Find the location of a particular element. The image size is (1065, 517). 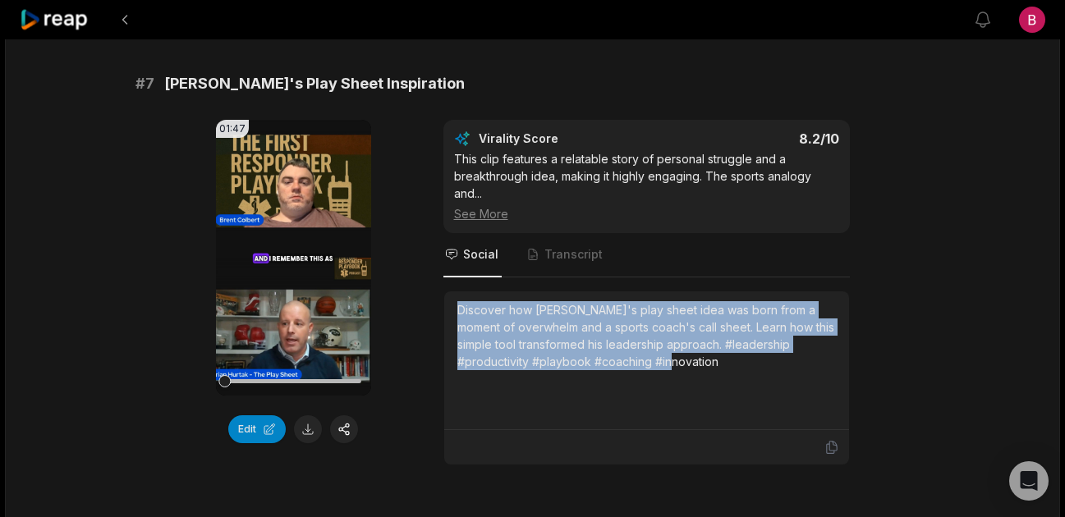

video: Your browser does not support mp4 format. is located at coordinates (293, 258).